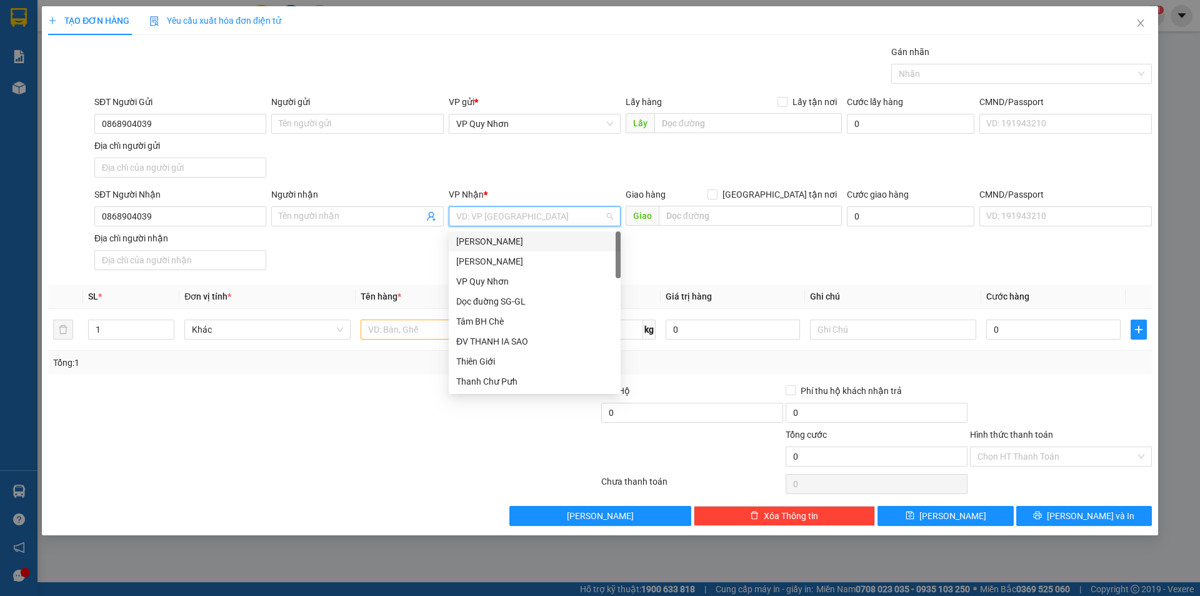 Image resolution: width=1200 pixels, height=596 pixels. Describe the element at coordinates (640, 123) in the screenshot. I see `span: Lấy` at that location.